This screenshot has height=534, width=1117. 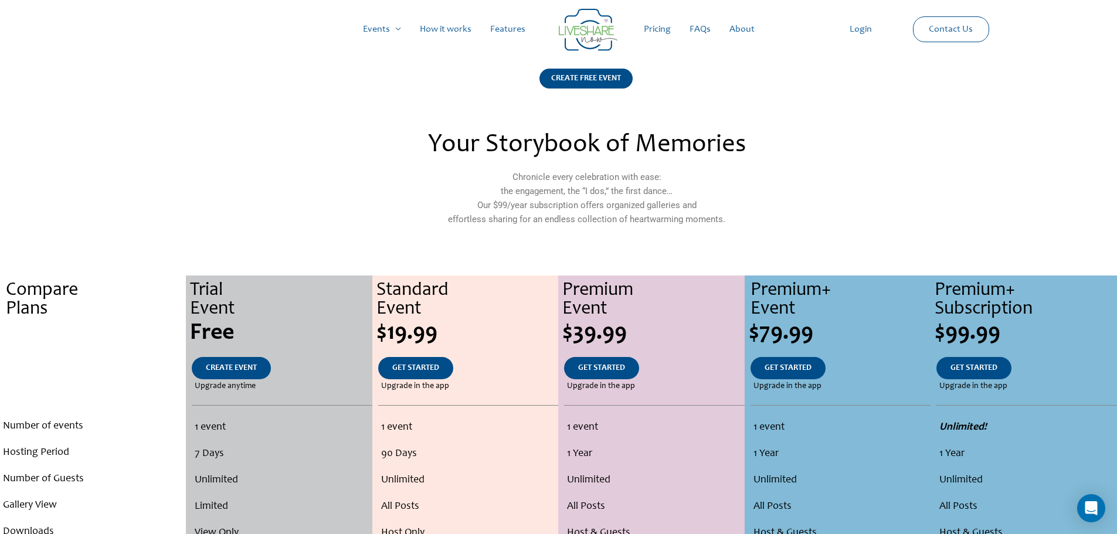 What do you see at coordinates (1091, 508) in the screenshot?
I see `div: Open Intercom Messenger` at bounding box center [1091, 508].